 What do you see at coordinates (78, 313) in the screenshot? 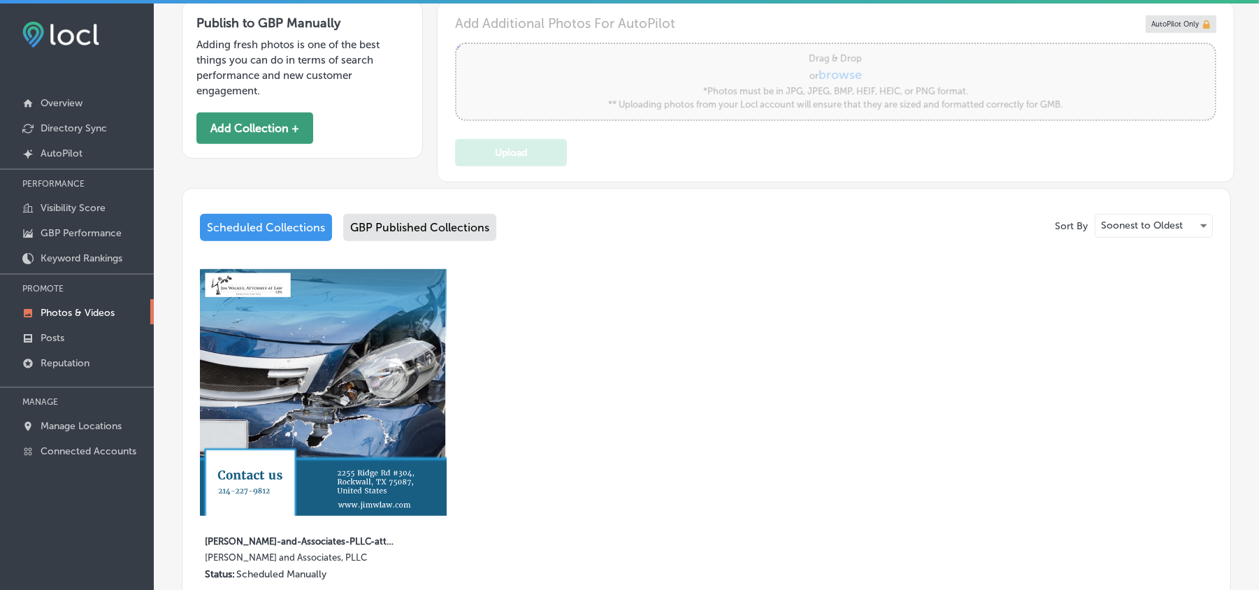
I see `p: Photos & Videos` at bounding box center [78, 313].